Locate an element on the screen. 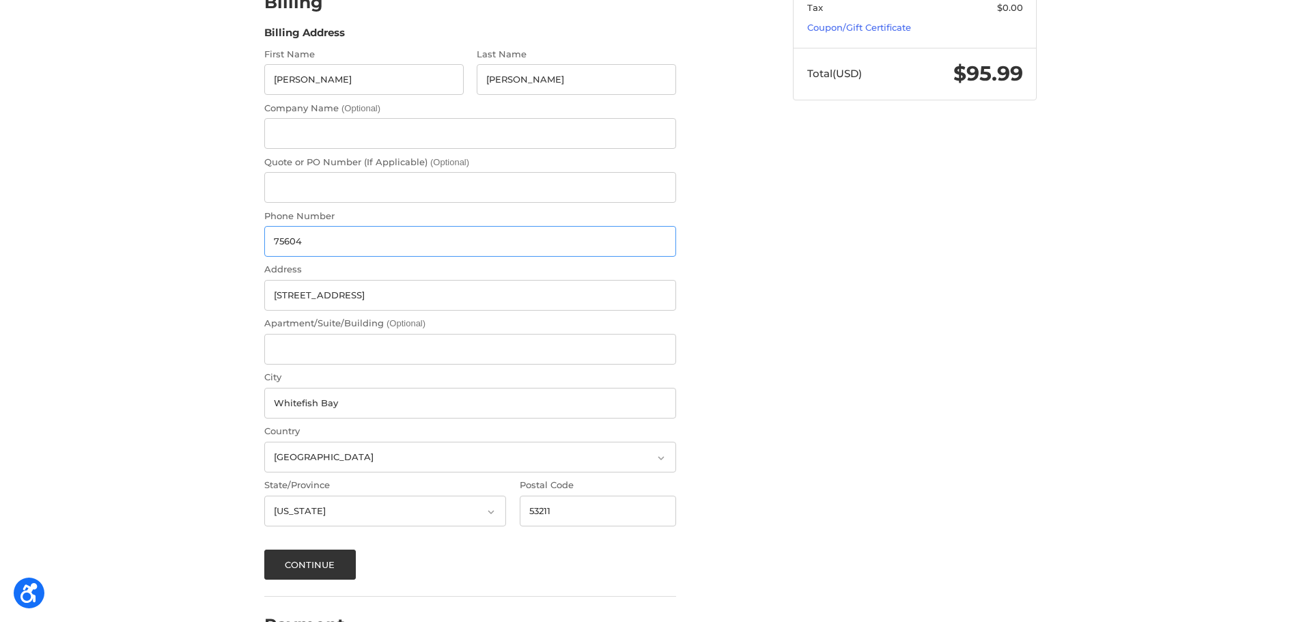 The height and width of the screenshot is (622, 1301). span: $95.99 is located at coordinates (988, 73).